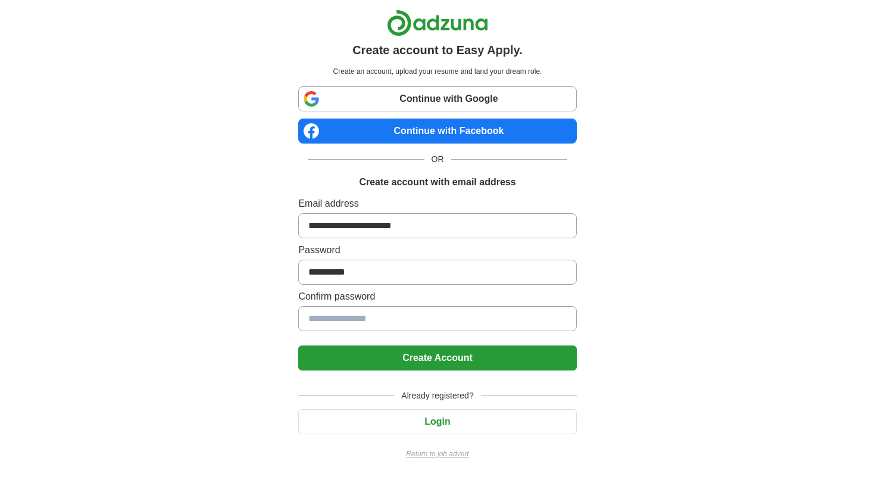  What do you see at coordinates (437, 421) in the screenshot?
I see `a: Login` at bounding box center [437, 421].